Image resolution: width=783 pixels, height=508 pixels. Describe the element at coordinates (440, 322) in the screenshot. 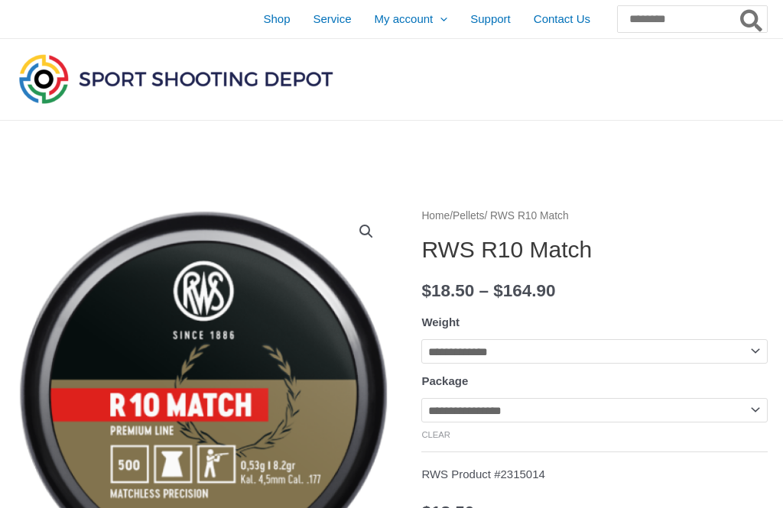

I see `label: Weight` at that location.